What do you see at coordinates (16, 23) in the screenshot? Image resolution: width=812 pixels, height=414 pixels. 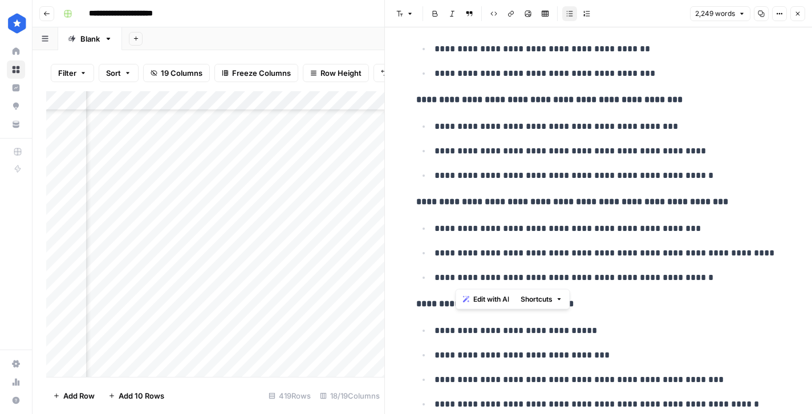 I see `button: Workspace: ConsumerAffairs` at bounding box center [16, 23].